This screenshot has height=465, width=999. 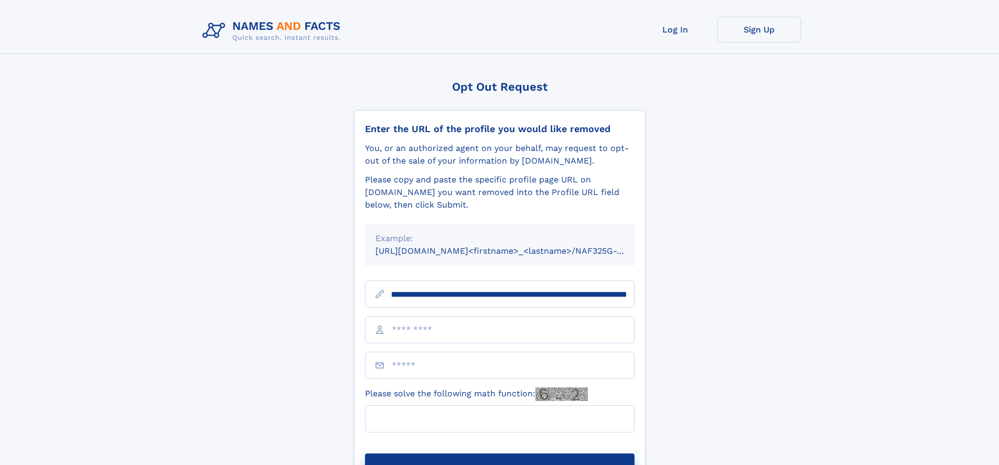 What do you see at coordinates (500, 155) in the screenshot?
I see `div: You, or an authorized agent on your behalf, may request to opt-out of the sale of your informatio...` at bounding box center [500, 155].